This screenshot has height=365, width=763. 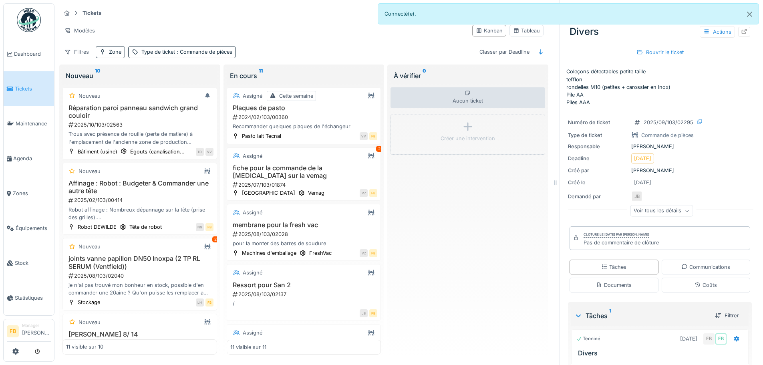 I want to click on h3: Plaques de pasto, so click(x=304, y=108).